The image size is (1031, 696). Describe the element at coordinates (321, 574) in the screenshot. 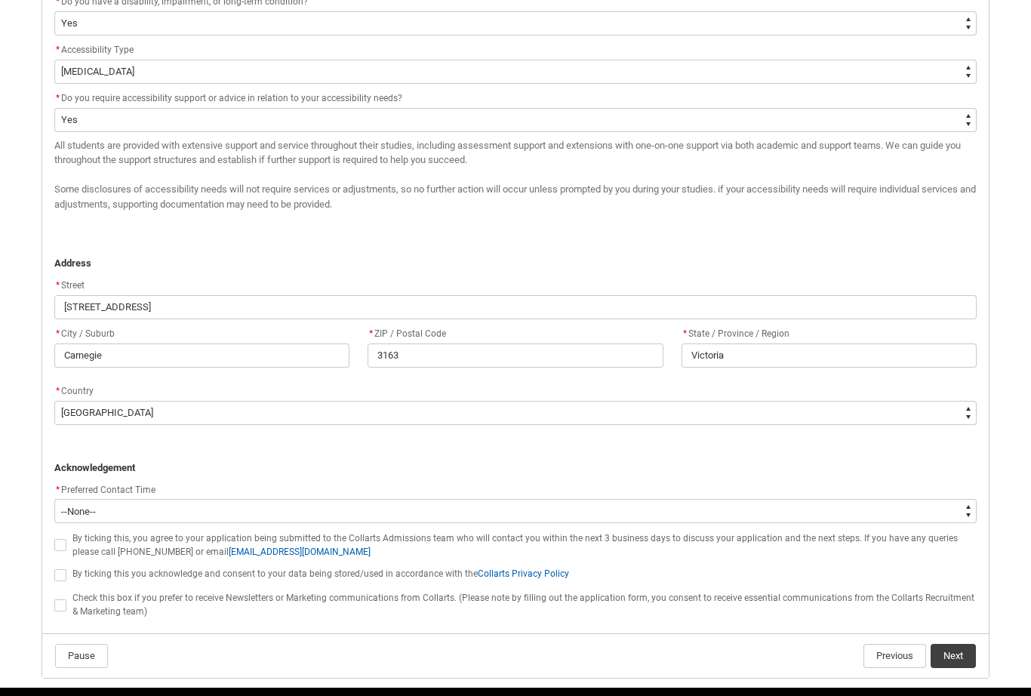

I see `span: By ticking this you acknowledge and consent to your data being stored/used in accordance with the` at that location.